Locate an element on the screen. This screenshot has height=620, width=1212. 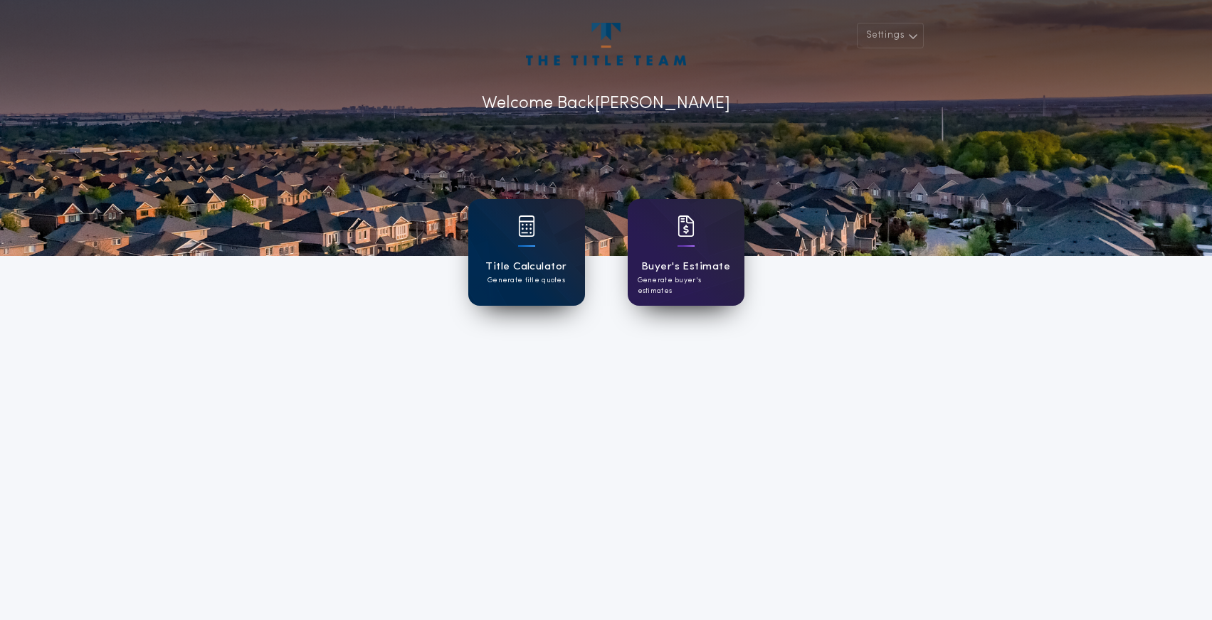
p: Generate title quotes is located at coordinates (526, 280).